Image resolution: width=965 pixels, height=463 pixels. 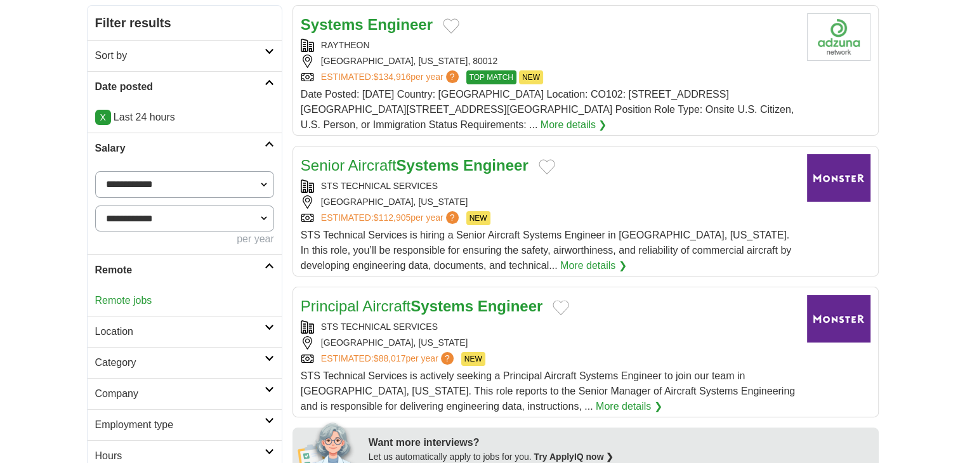 I want to click on a: Try ApplyIQ now ❯, so click(x=574, y=457).